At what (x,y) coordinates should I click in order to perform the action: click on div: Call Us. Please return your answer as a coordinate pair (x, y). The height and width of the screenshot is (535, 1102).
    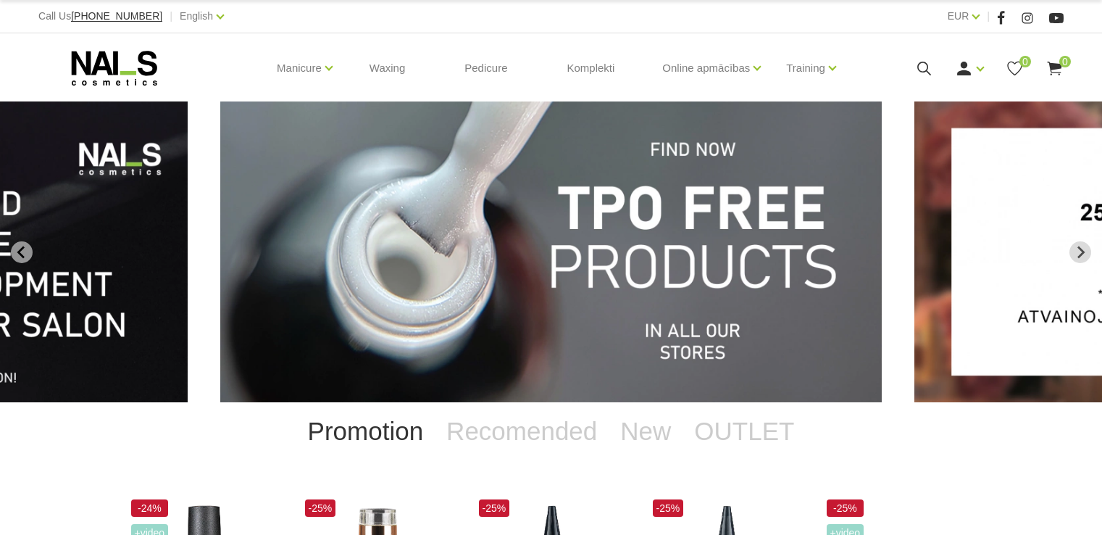
    Looking at the image, I should click on (100, 16).